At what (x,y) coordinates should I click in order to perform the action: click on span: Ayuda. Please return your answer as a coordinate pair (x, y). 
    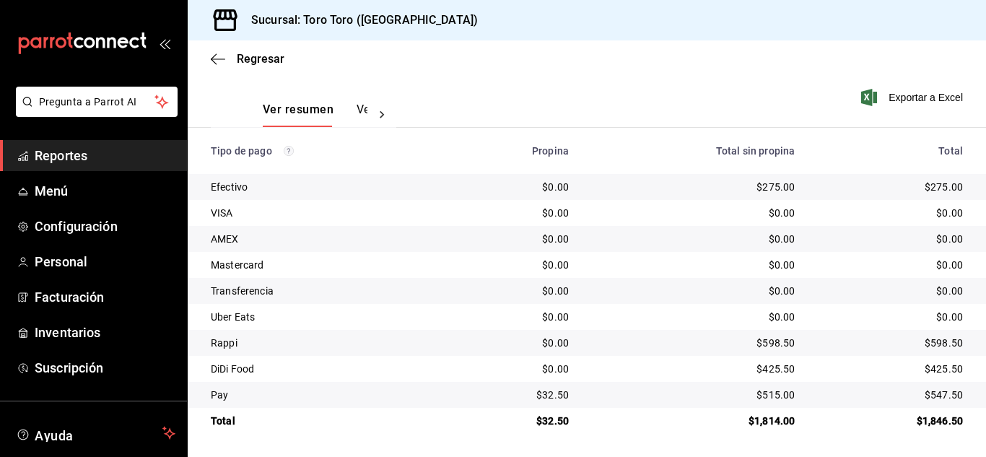
    Looking at the image, I should click on (95, 433).